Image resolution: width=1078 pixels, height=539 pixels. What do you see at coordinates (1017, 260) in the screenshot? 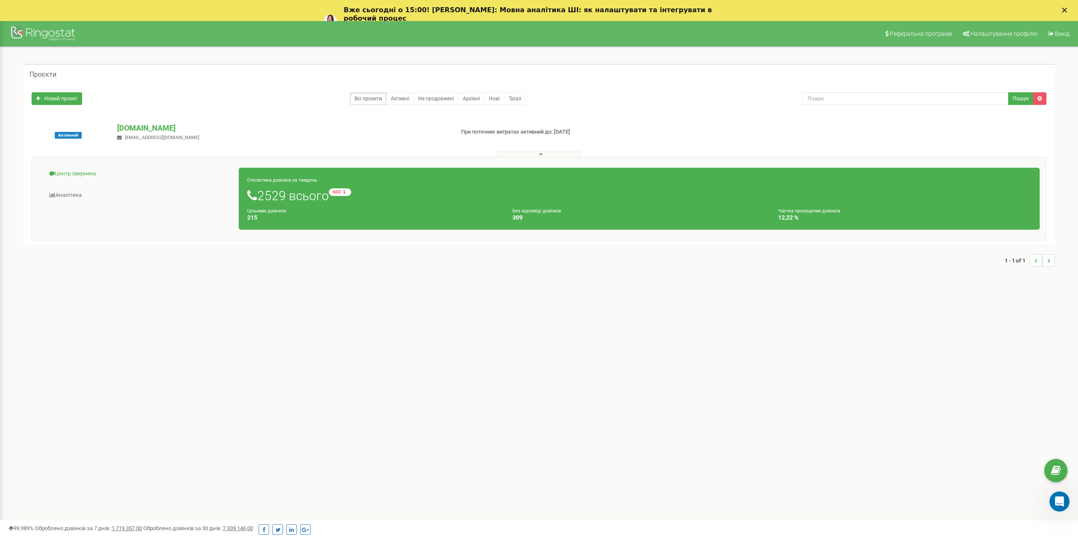
I see `span: 1 - 1 of 1` at bounding box center [1017, 260].